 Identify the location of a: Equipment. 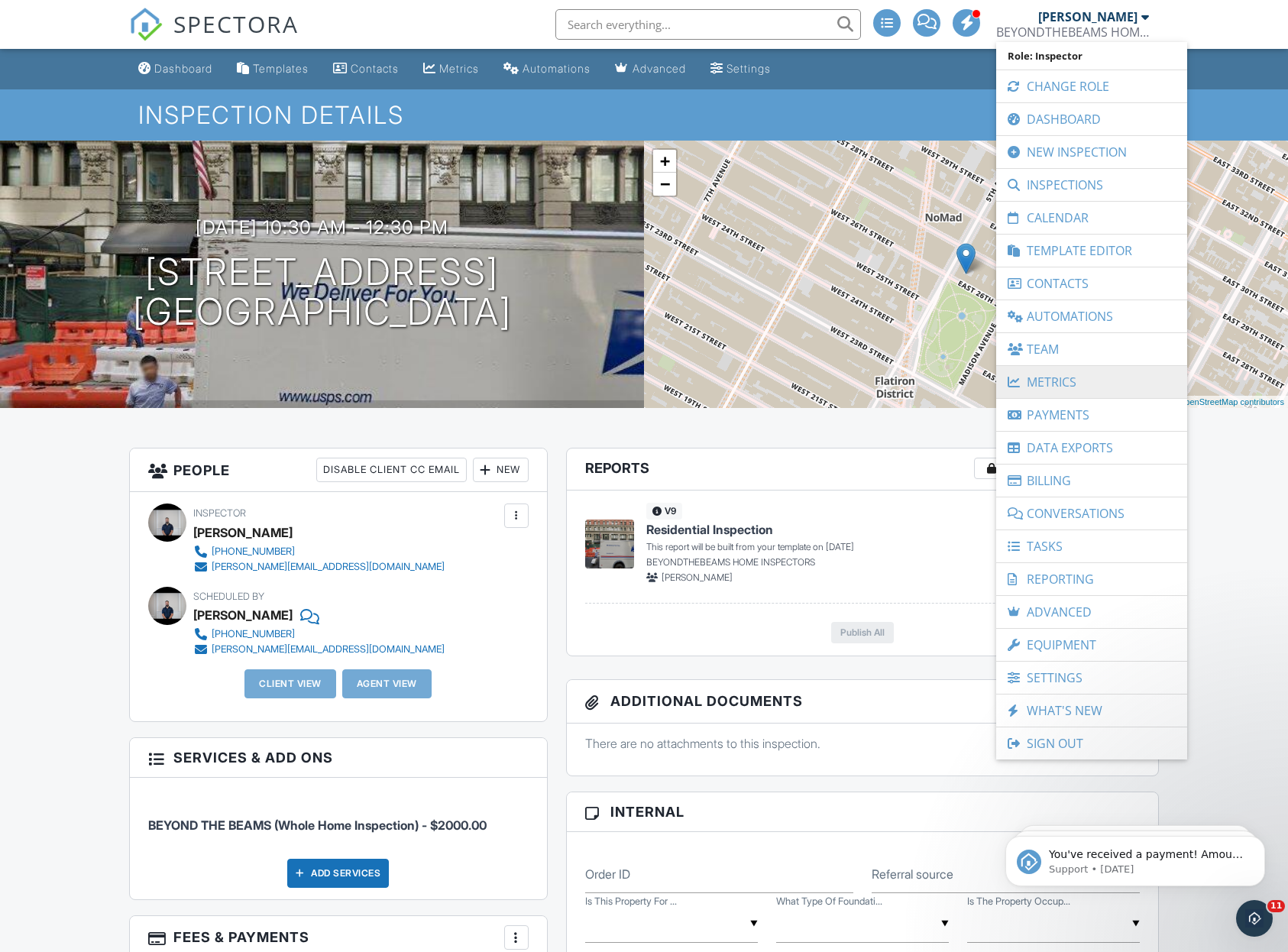
(1091, 645).